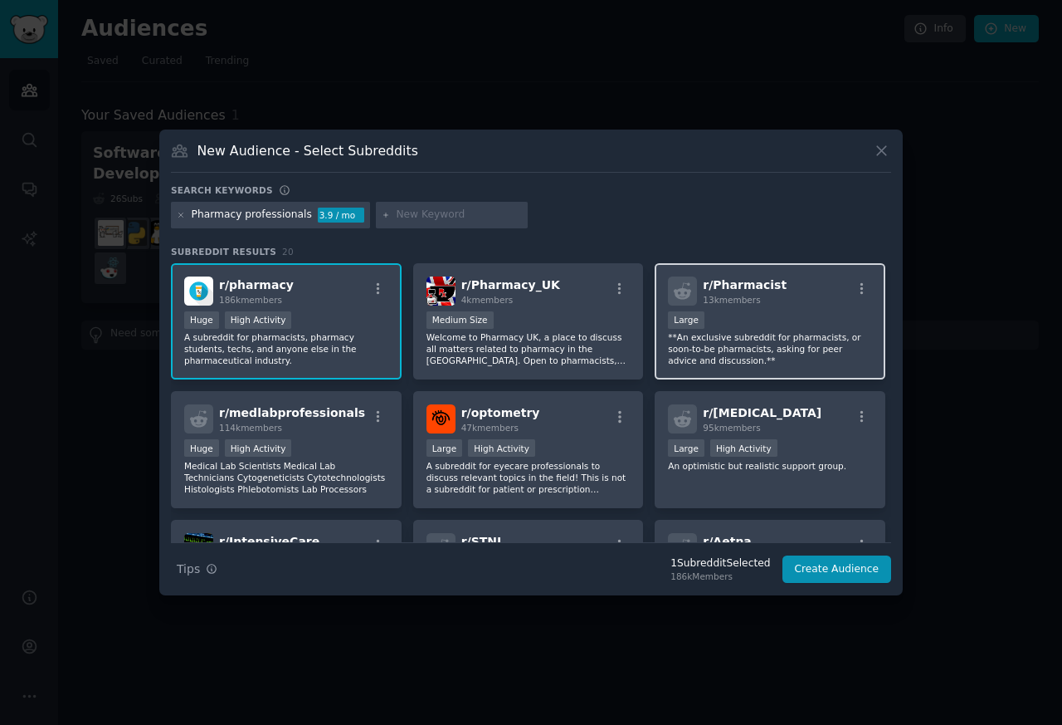  I want to click on button: Tips, so click(197, 568).